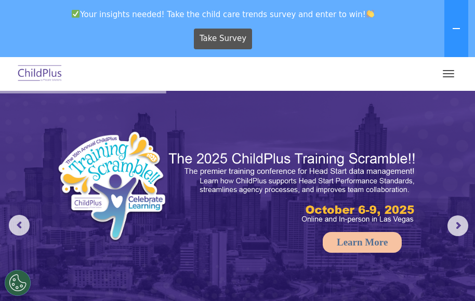 Image resolution: width=475 pixels, height=301 pixels. Describe the element at coordinates (223, 39) in the screenshot. I see `a: Take Survey` at that location.